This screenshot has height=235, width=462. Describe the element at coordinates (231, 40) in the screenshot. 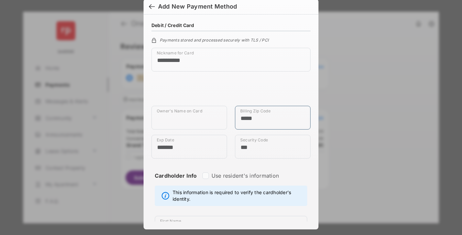

I see `div: Payments stored and processed securely with TLS / PCI` at that location.